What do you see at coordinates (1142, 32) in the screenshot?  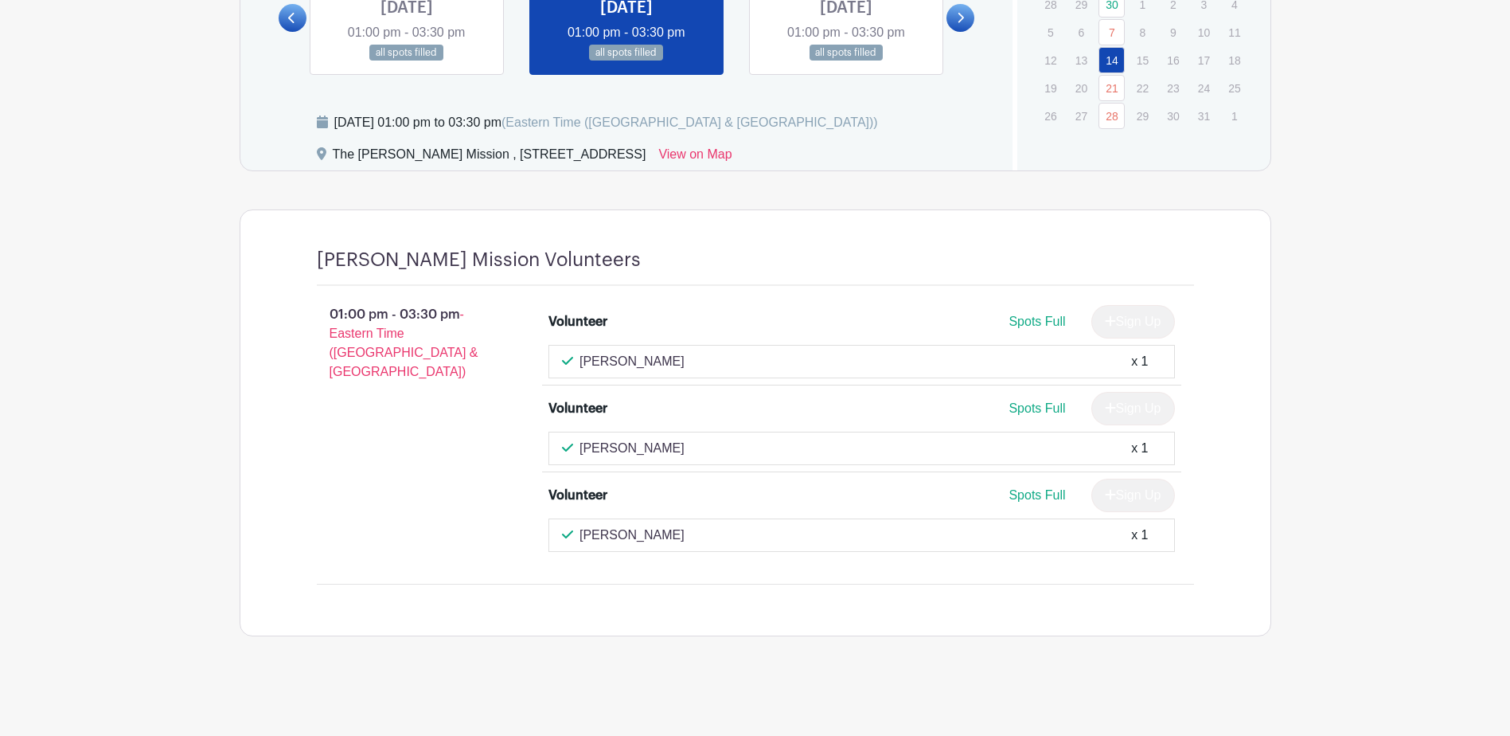 I see `p: 8` at bounding box center [1142, 32].